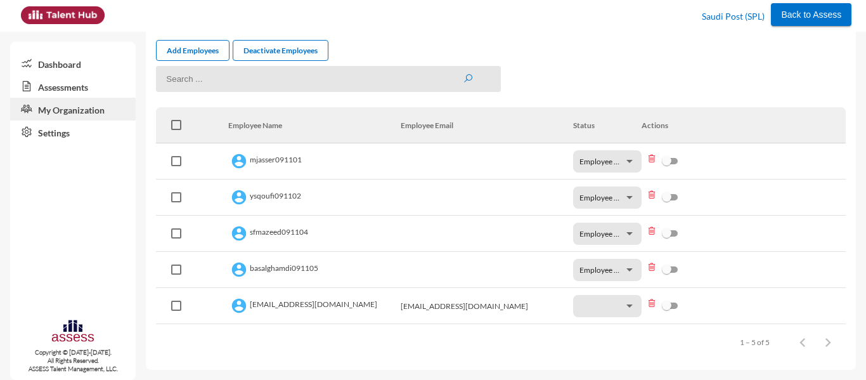 The height and width of the screenshot is (380, 866). I want to click on th: Status, so click(607, 125).